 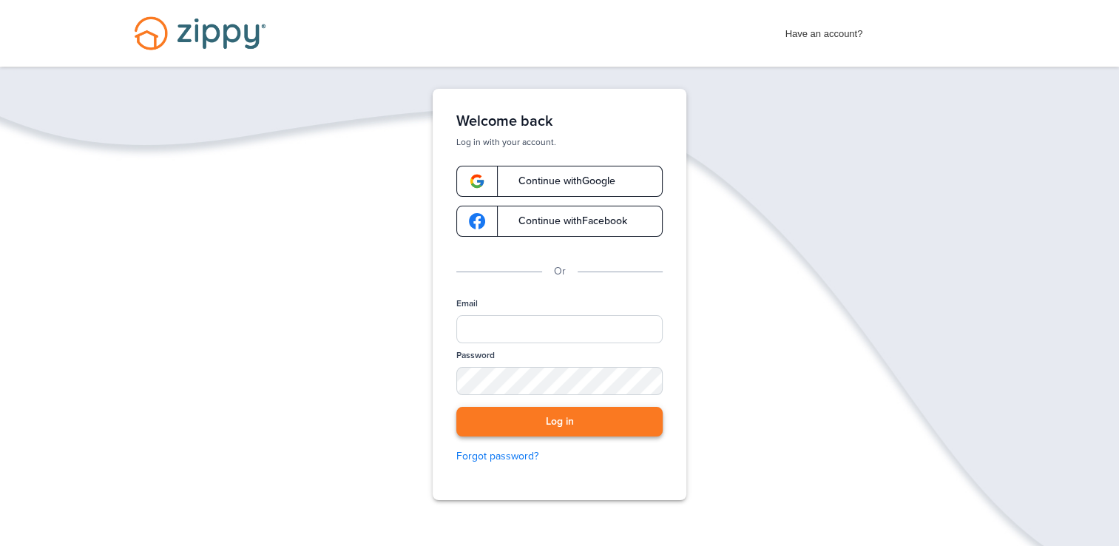 What do you see at coordinates (565, 221) in the screenshot?
I see `span: Continue with Facebook` at bounding box center [565, 221].